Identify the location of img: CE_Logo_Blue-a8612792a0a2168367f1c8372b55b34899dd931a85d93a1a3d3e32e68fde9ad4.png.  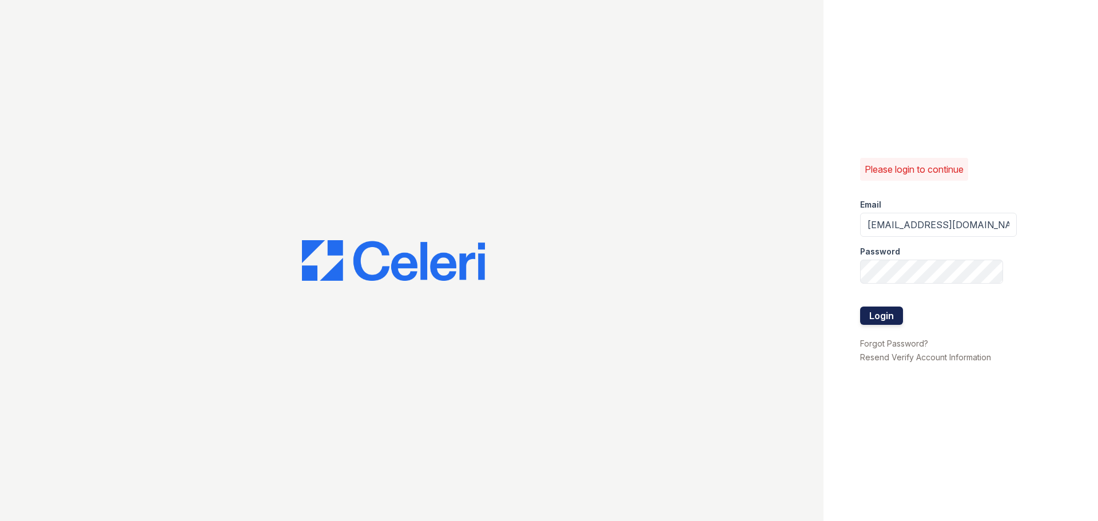
(393, 261).